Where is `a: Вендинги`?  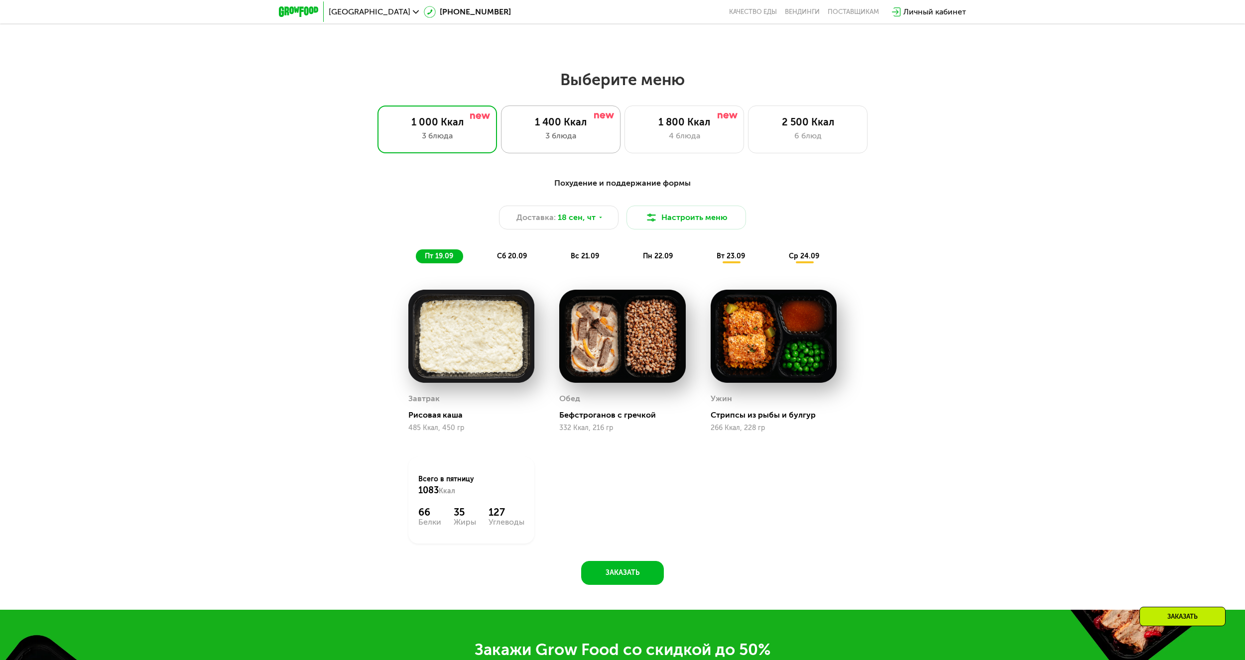
a: Вендинги is located at coordinates (802, 12).